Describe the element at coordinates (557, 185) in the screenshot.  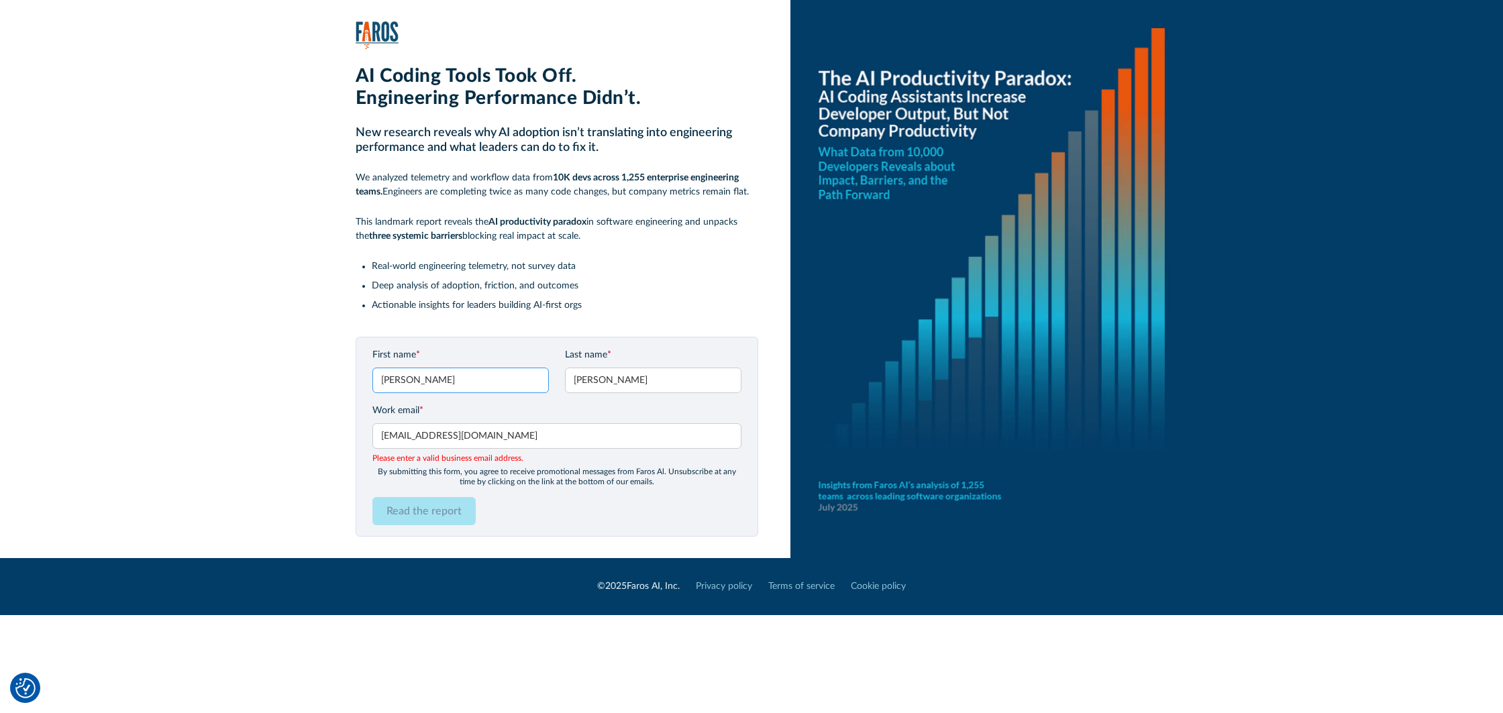
I see `p: We analyzed telemetry and workflow data from Engineers are completing twice as many code changes,...` at that location.